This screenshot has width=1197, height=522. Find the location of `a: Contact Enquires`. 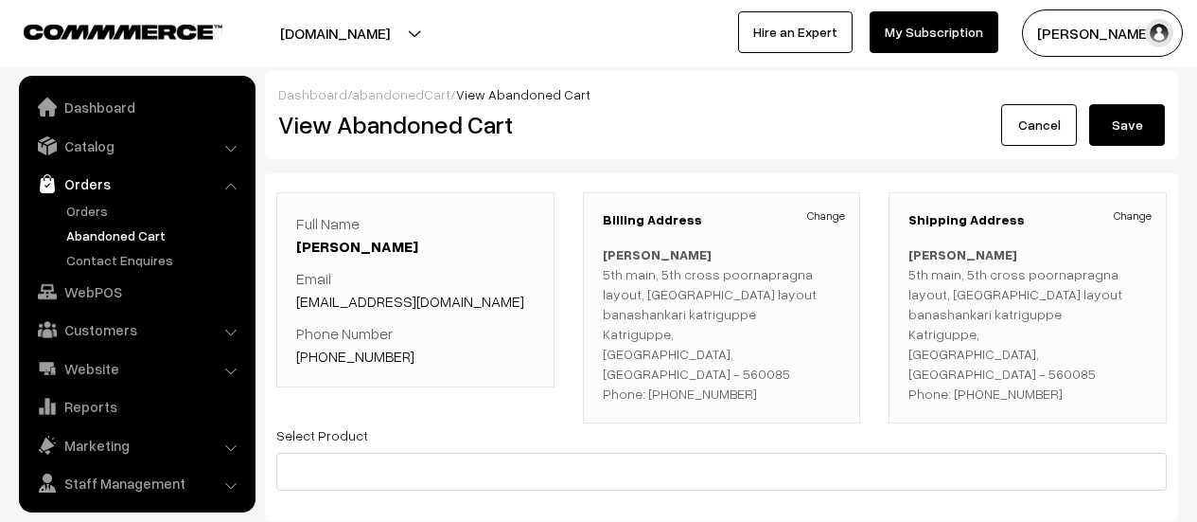

a: Contact Enquires is located at coordinates (155, 259).